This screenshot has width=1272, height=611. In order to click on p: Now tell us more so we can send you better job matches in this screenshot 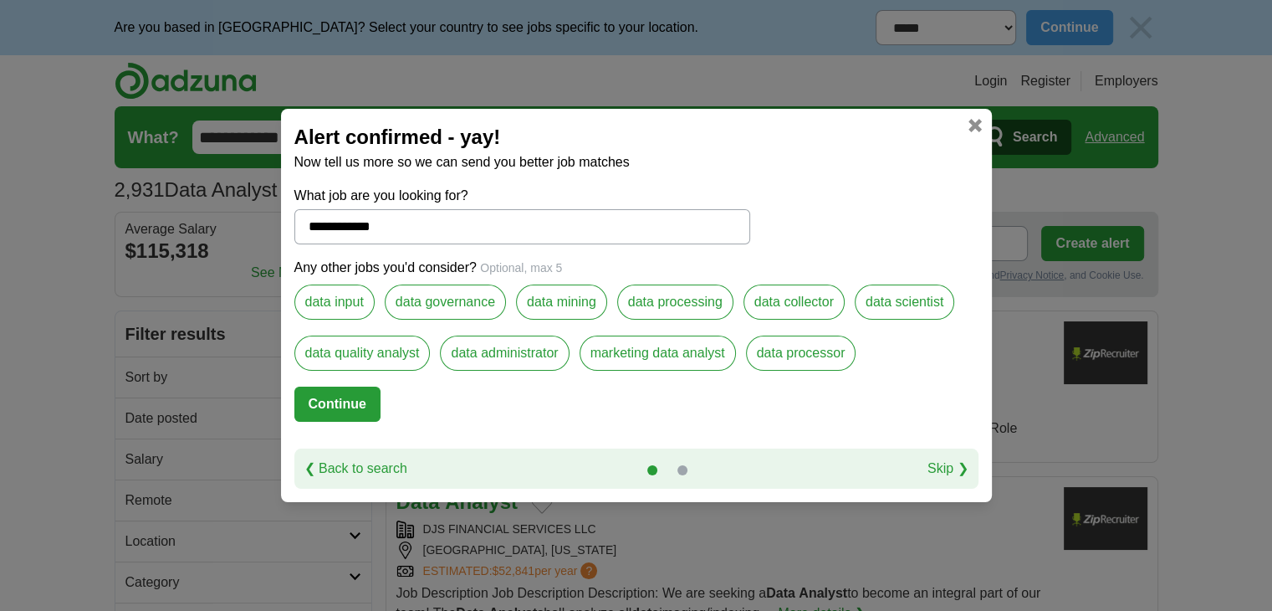, I will do `click(637, 162)`.